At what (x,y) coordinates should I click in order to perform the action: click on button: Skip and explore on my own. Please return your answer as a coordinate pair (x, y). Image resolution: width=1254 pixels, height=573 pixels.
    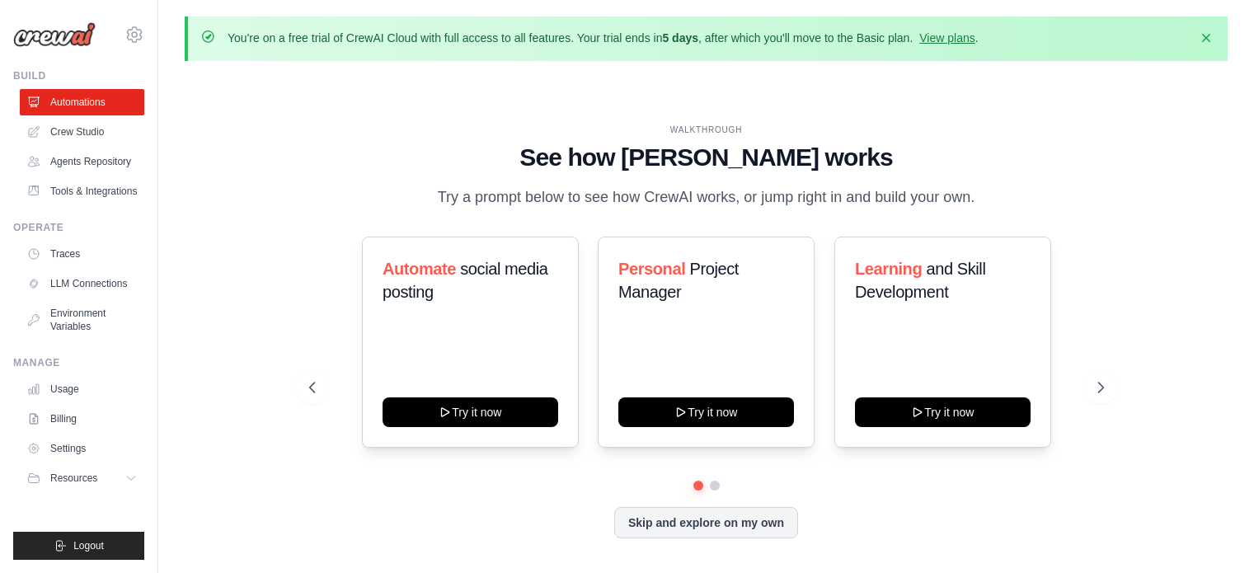
    Looking at the image, I should click on (706, 523).